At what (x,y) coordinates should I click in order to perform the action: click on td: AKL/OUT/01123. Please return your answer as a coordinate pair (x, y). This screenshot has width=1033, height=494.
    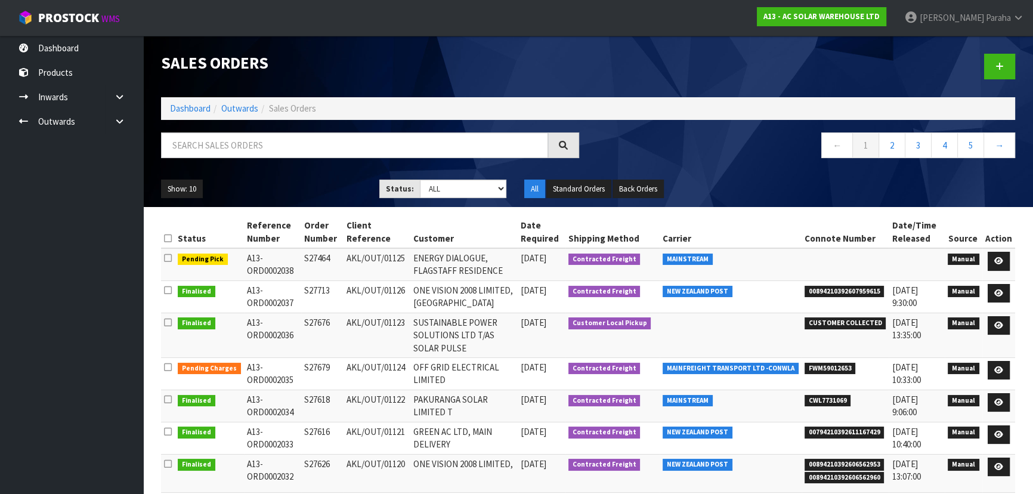
    Looking at the image, I should click on (376, 334).